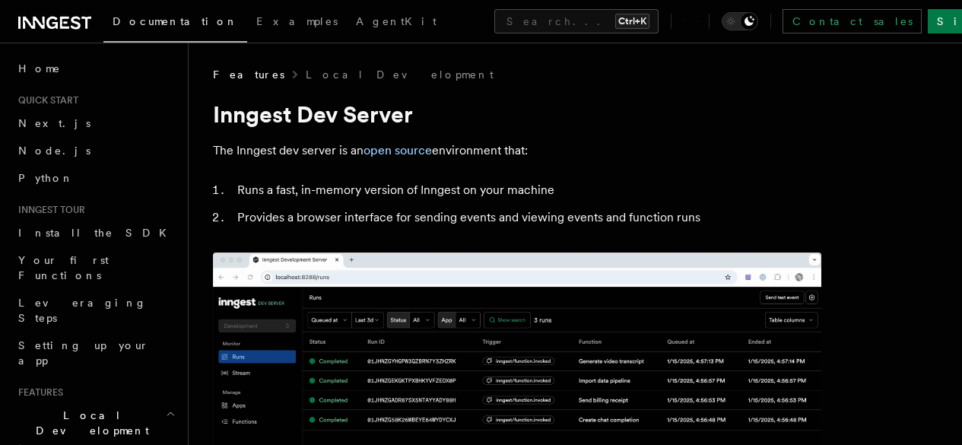 The image size is (962, 445). I want to click on span: Leveraging Steps, so click(82, 310).